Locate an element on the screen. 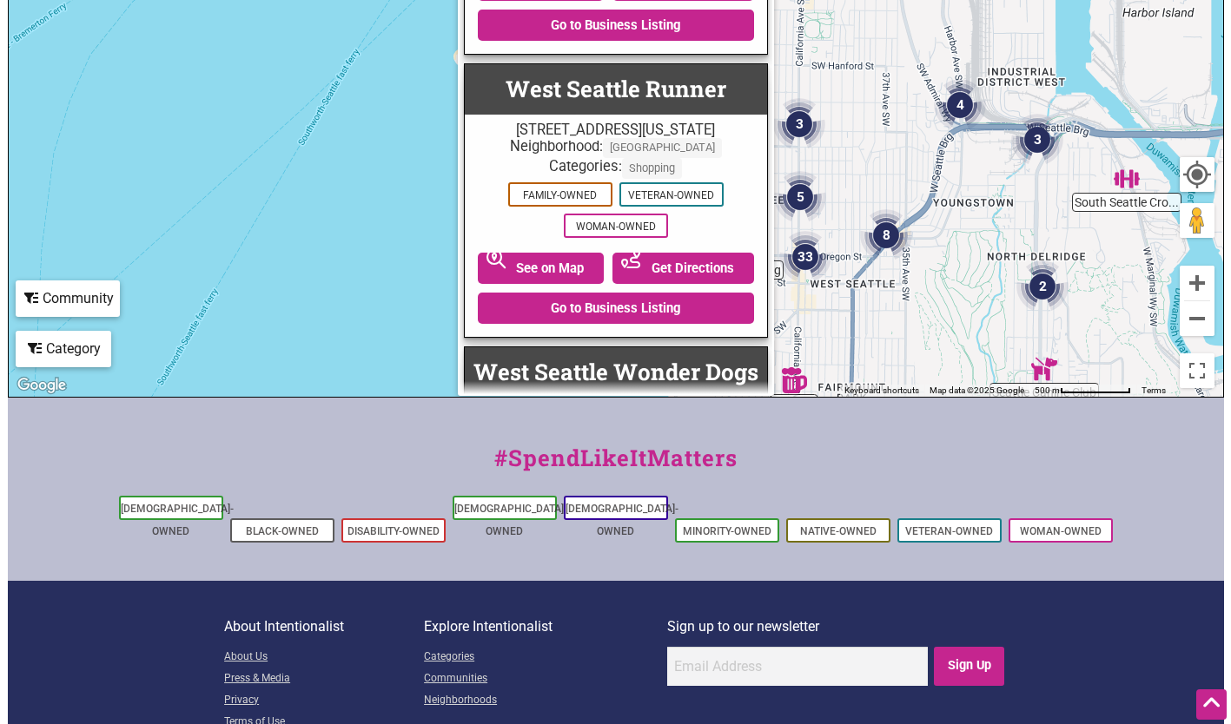 The height and width of the screenshot is (724, 1231). a: Categories is located at coordinates (546, 658).